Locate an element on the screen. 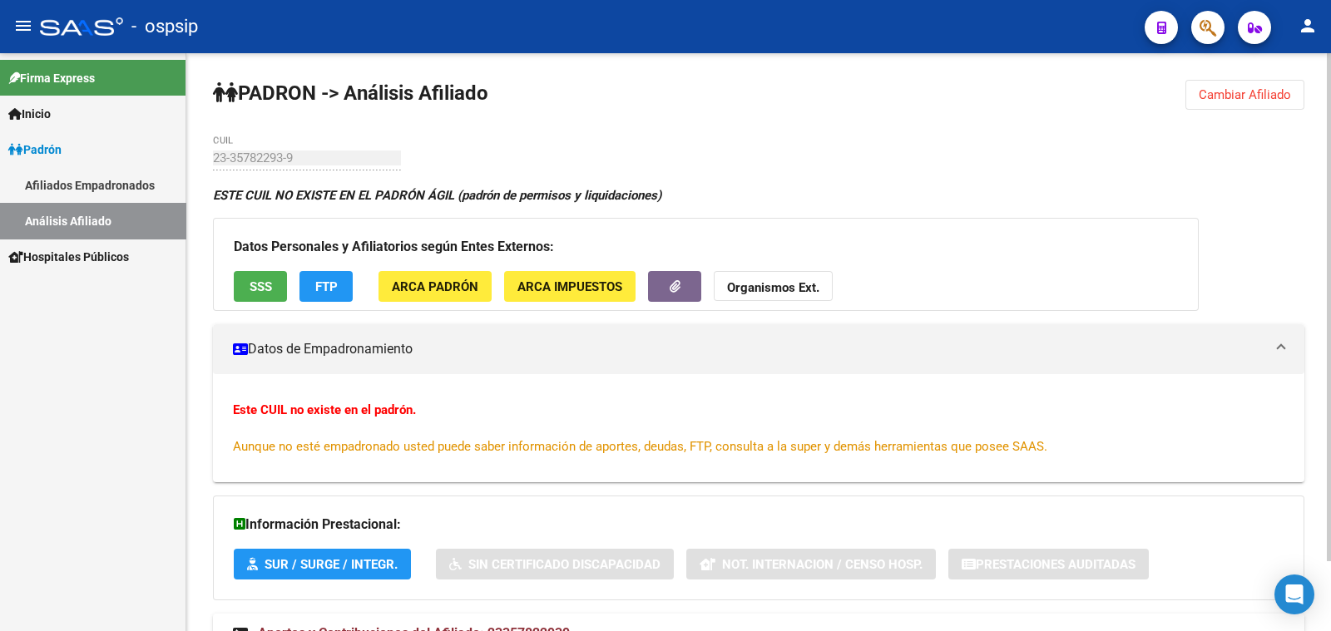  mat-expansion-panel-header: Datos de Empadronamiento is located at coordinates (758, 349).